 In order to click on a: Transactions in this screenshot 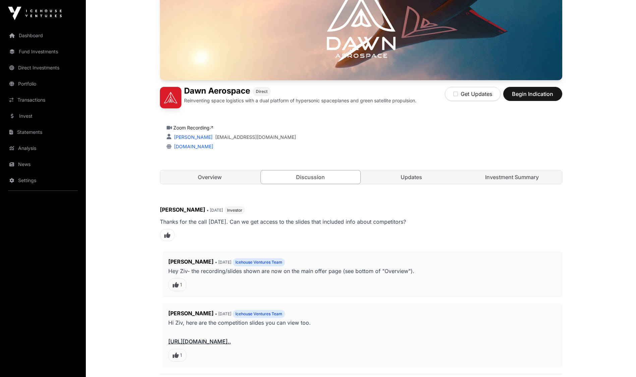, I will do `click(43, 100)`.